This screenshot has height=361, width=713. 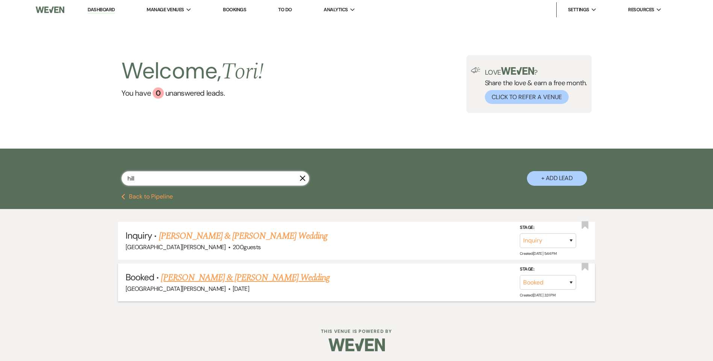 I want to click on button: + Add Lead, so click(x=557, y=178).